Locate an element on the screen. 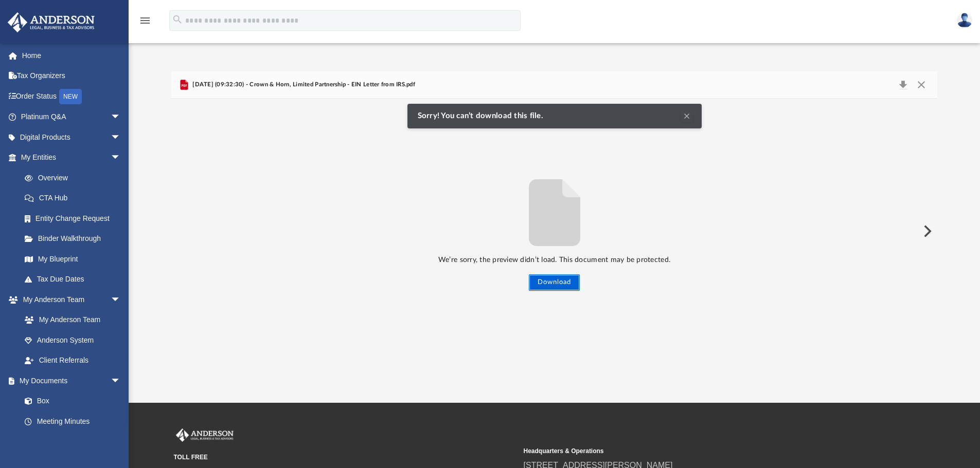 The image size is (980, 468). a: My Entitiesarrow_drop_down is located at coordinates (71, 158).